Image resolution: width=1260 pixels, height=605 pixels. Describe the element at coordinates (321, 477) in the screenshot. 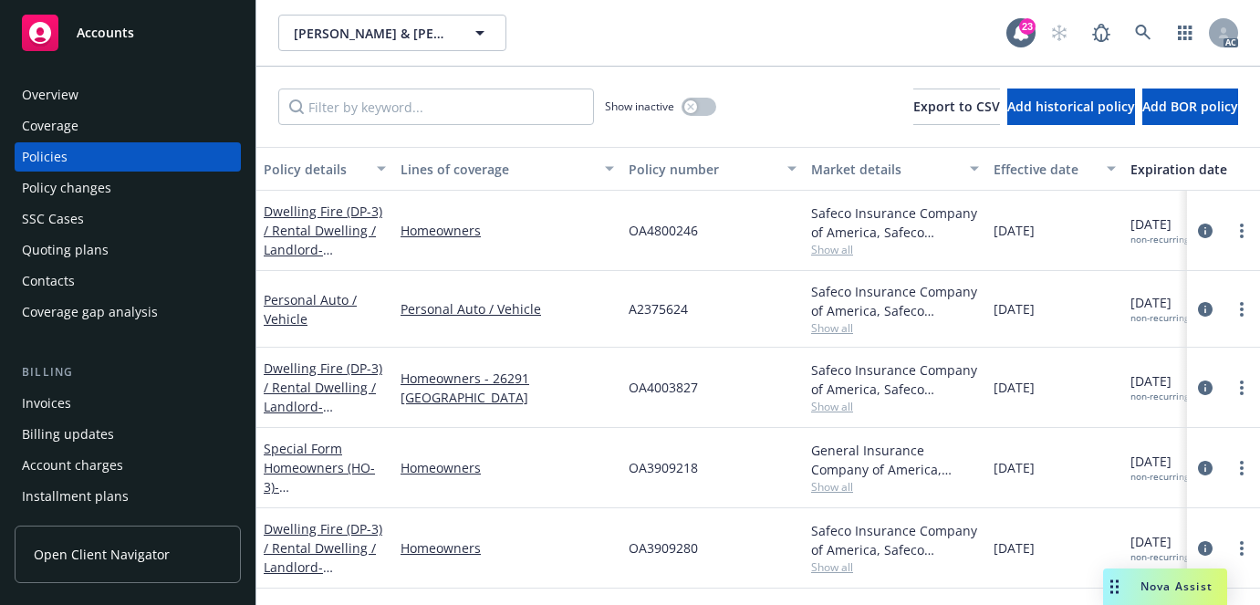

I see `a: Special Form Homeowners (HO-3)` at that location.